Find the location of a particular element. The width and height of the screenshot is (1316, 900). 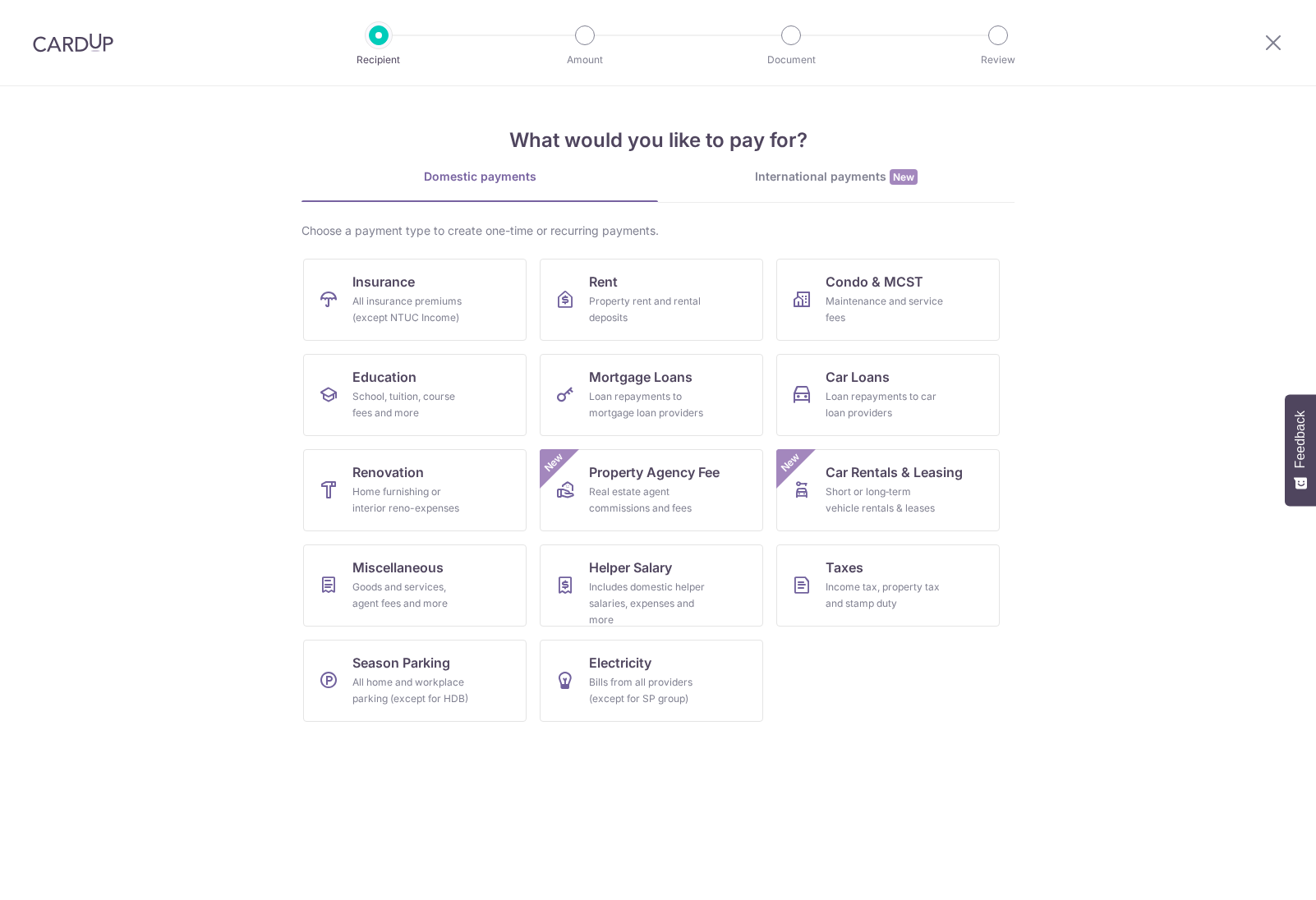

span: Helper Salary is located at coordinates (631, 567).